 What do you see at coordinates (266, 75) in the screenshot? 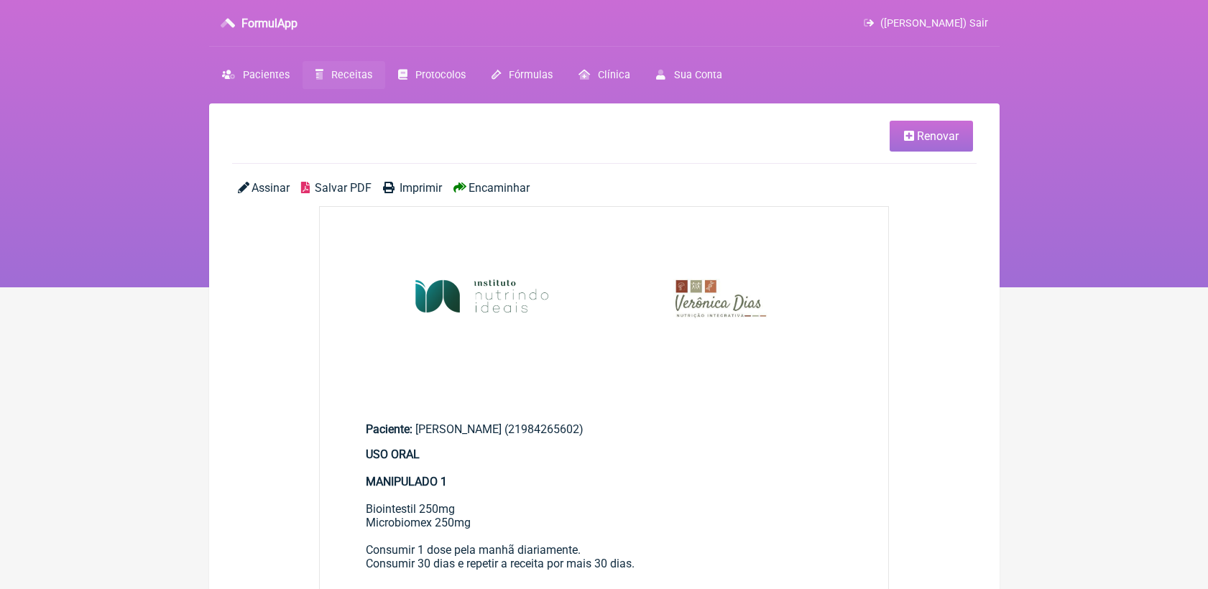
I see `span: Pacientes` at bounding box center [266, 75].